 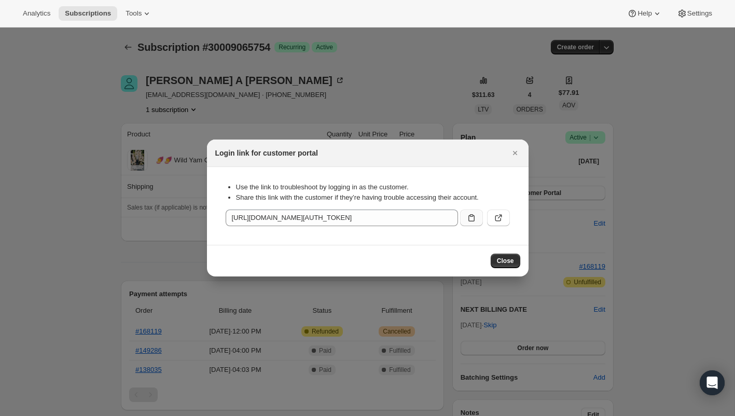 What do you see at coordinates (138, 13) in the screenshot?
I see `button: Tools` at bounding box center [138, 13].